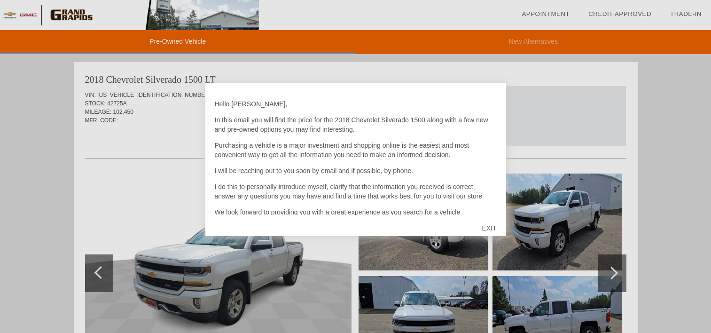 The width and height of the screenshot is (711, 333). What do you see at coordinates (356, 212) in the screenshot?
I see `p: We look forward to providing you with a great experience as you search for a vehicle.` at bounding box center [356, 212].